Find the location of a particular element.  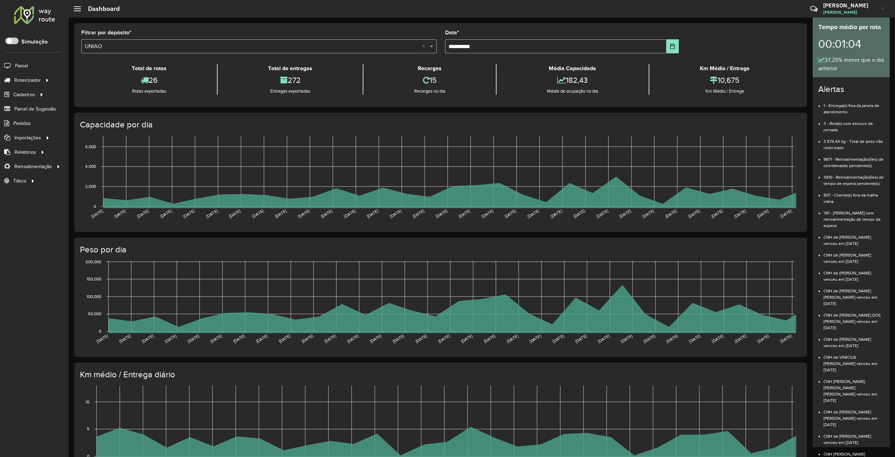

a: Contato Rápido is located at coordinates (814, 9).